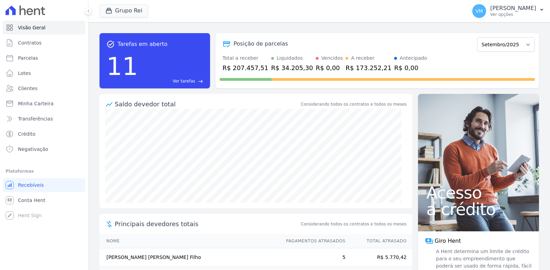  I want to click on div: 11, so click(122, 66).